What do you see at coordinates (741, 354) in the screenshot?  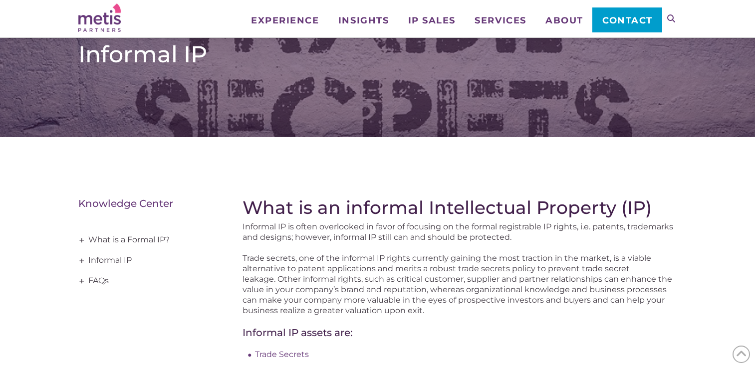 I see `span: Back to Top` at bounding box center [741, 354].